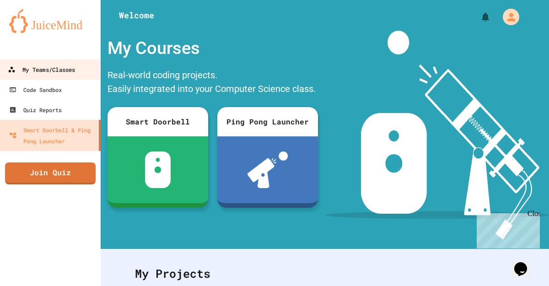 The width and height of the screenshot is (549, 286). Describe the element at coordinates (268, 170) in the screenshot. I see `img: ppl-with-ball.png` at that location.